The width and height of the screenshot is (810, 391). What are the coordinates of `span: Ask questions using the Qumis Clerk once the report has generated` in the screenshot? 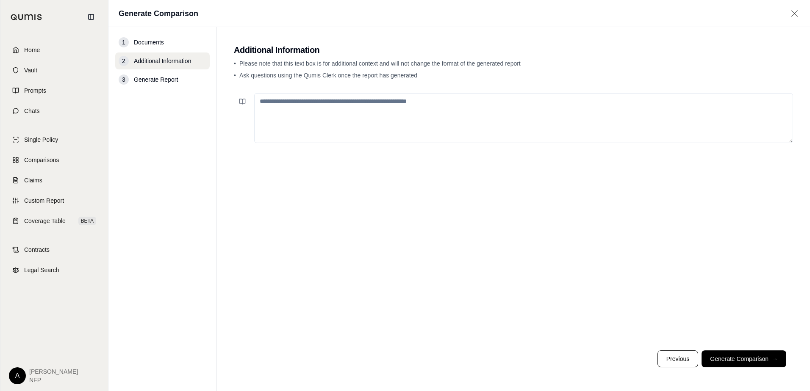 It's located at (328, 75).